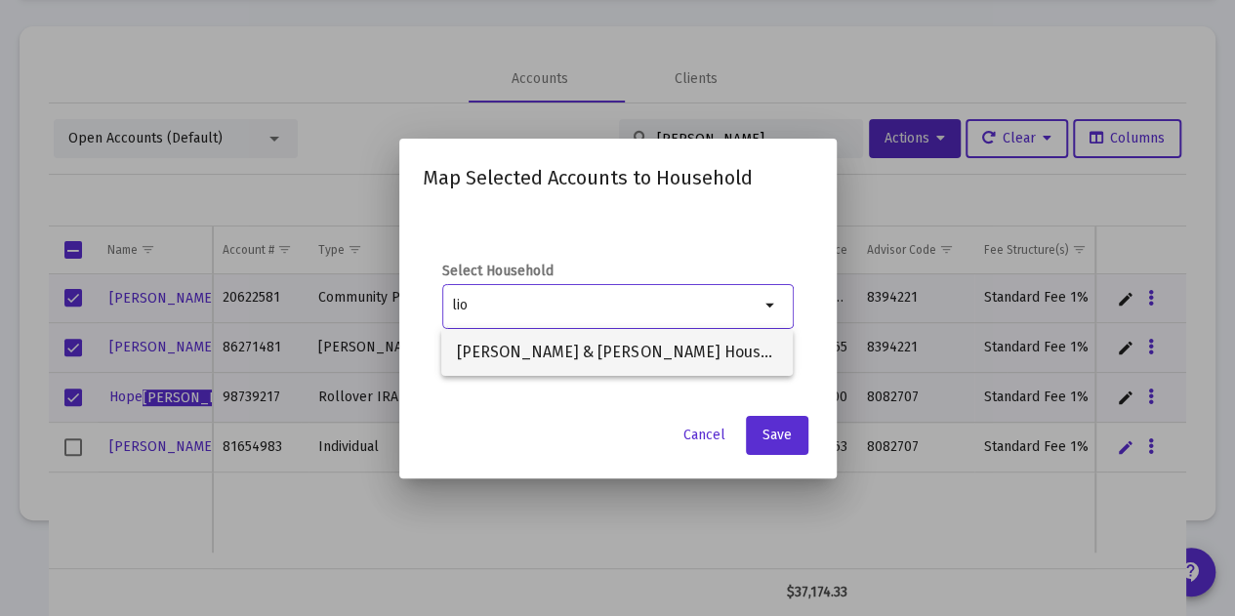 This screenshot has width=1235, height=616. I want to click on button: Cancel, so click(704, 435).